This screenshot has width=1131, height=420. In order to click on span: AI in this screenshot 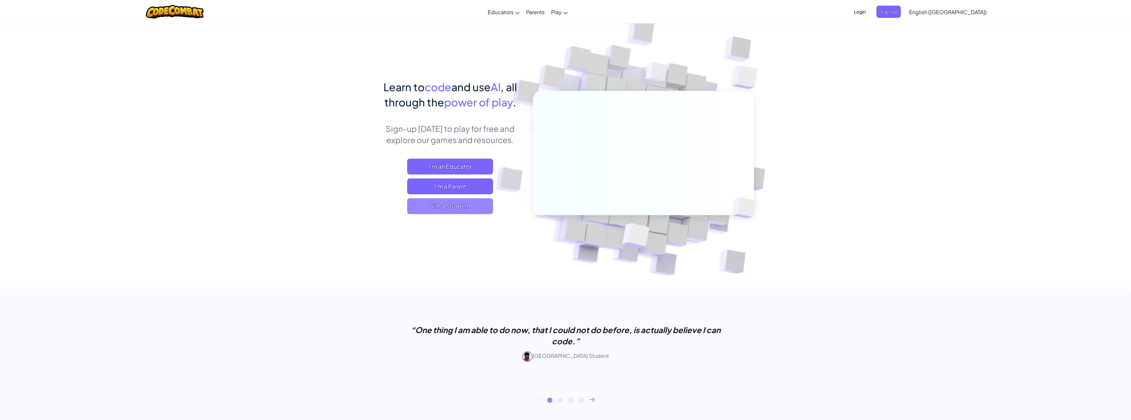, I will do `click(496, 87)`.